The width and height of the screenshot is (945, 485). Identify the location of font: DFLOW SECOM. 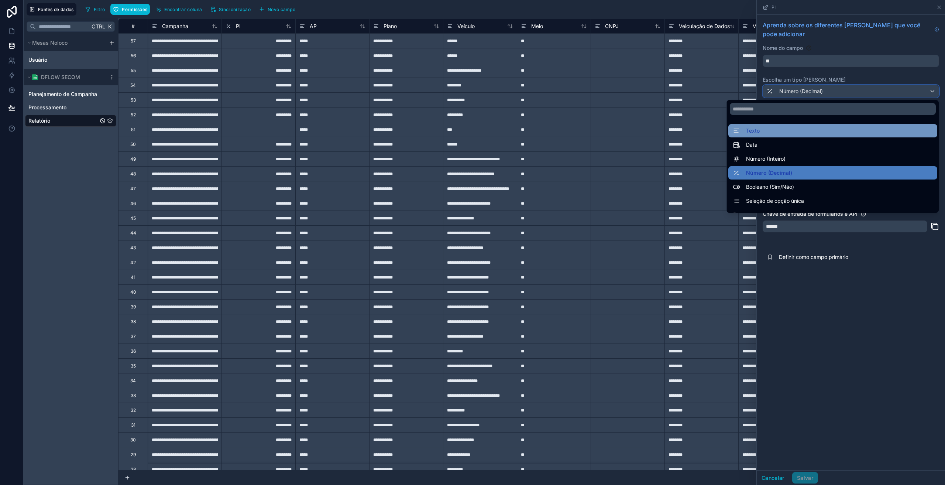
(61, 77).